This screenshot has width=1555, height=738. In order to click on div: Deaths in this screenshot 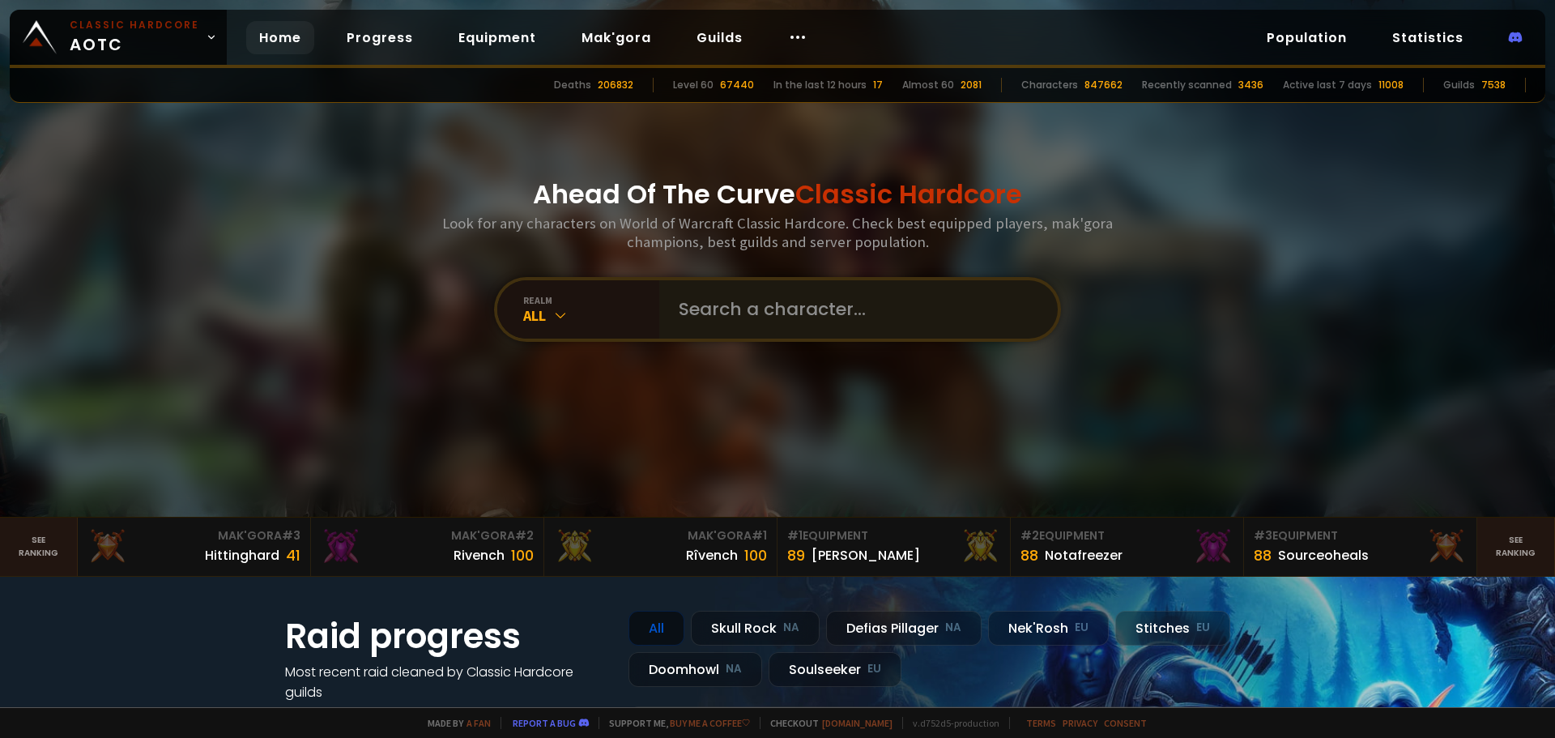, I will do `click(573, 85)`.